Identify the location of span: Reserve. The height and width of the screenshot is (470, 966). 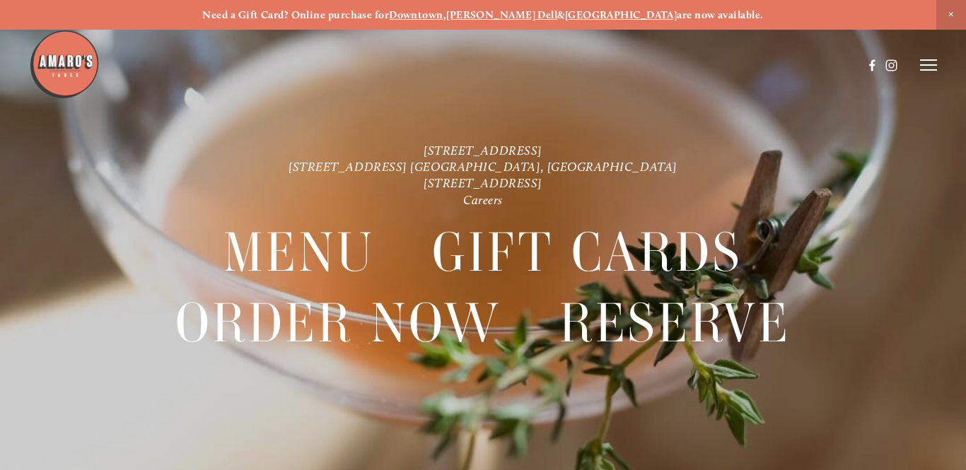
(675, 323).